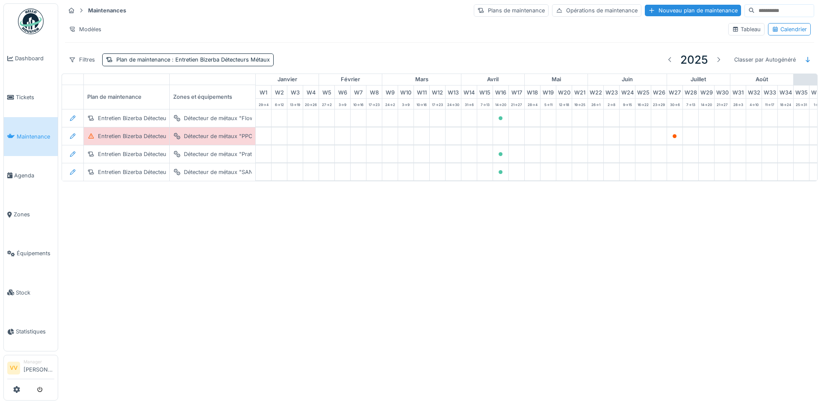 The image size is (821, 404). Describe the element at coordinates (675, 104) in the screenshot. I see `div: 30 -> 6` at that location.